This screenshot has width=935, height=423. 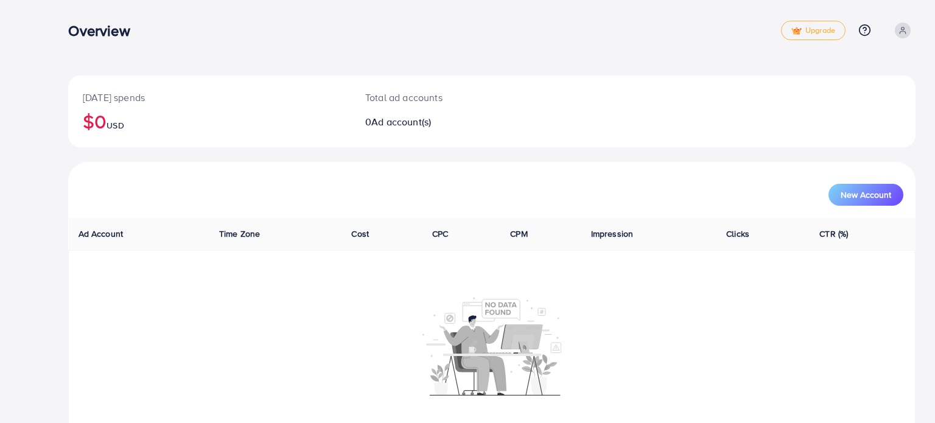 What do you see at coordinates (834, 234) in the screenshot?
I see `span: CTR (%)` at bounding box center [834, 234].